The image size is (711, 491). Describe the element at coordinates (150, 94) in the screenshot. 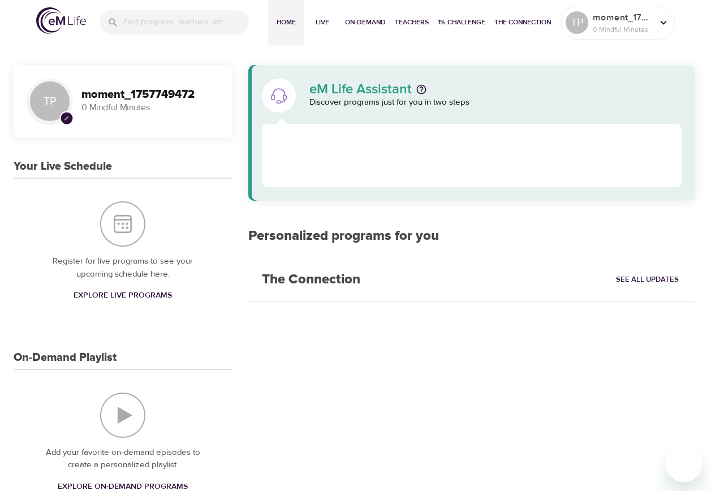

I see `h3: moment_1757749472` at that location.